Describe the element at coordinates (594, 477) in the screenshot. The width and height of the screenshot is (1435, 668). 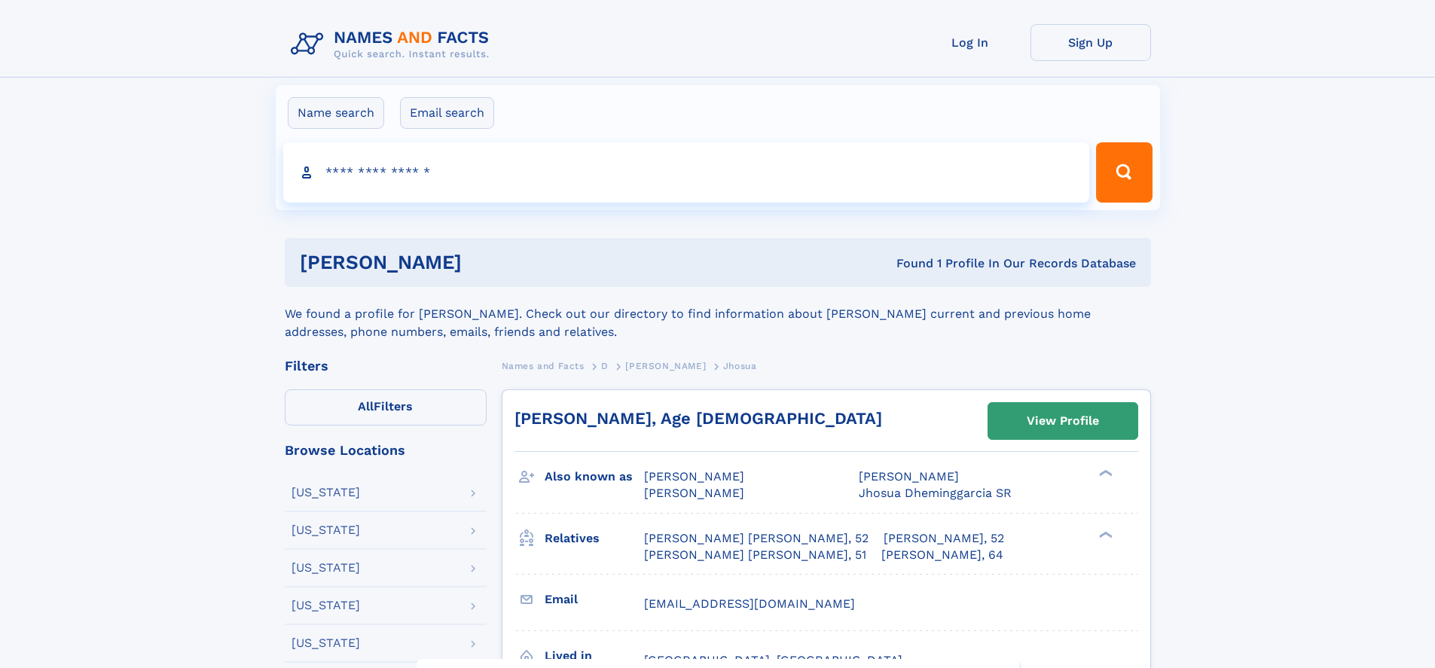
I see `h3: Also known as` at that location.